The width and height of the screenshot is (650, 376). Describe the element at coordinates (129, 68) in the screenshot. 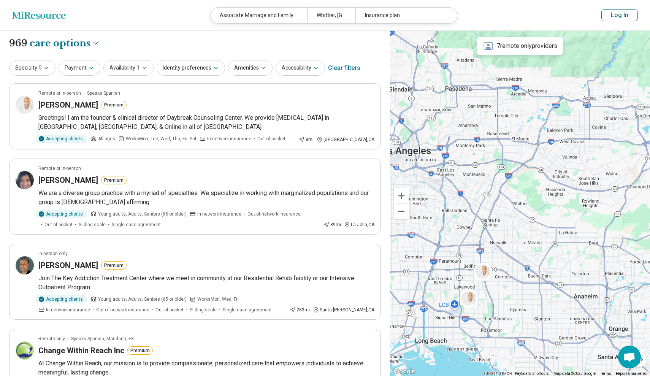

I see `button: Availability1` at that location.